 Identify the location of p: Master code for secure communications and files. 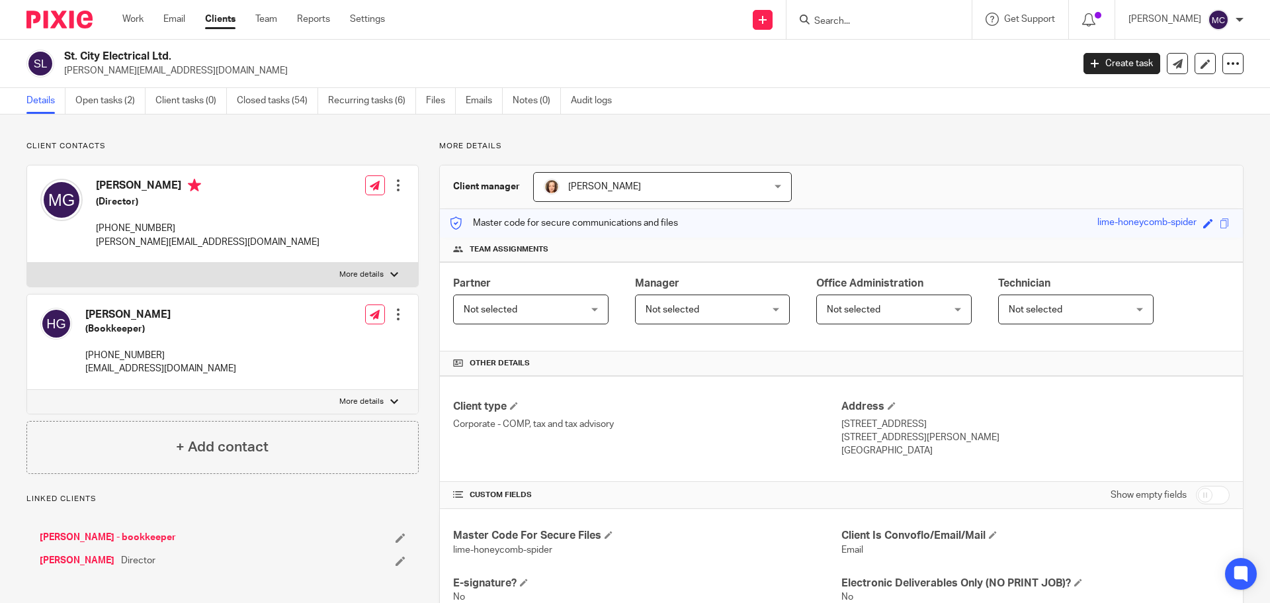
(564, 223).